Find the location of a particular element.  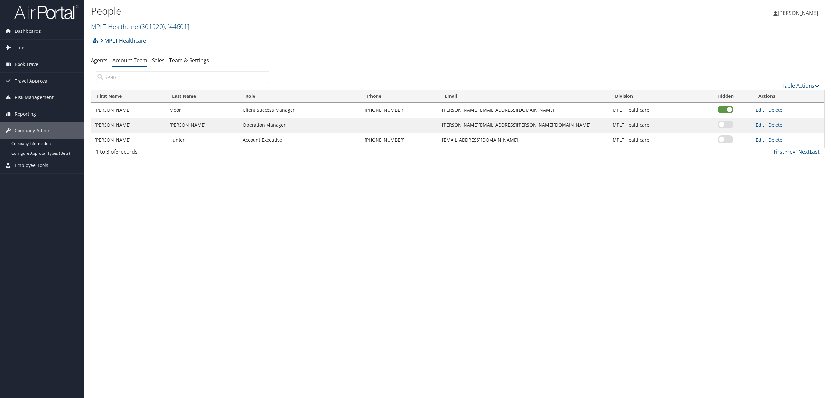

span: , [ 44601 ] is located at coordinates (177, 26).